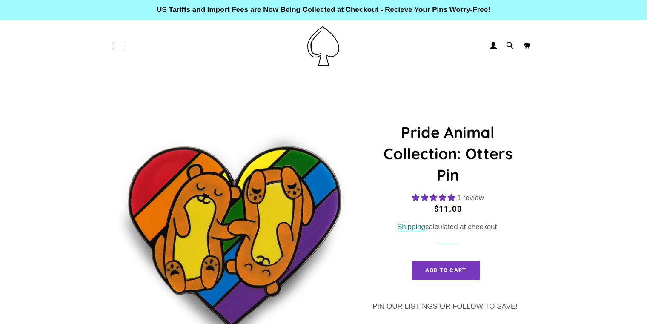 This screenshot has height=324, width=647. Describe the element at coordinates (445, 270) in the screenshot. I see `button: Add to Cart` at that location.